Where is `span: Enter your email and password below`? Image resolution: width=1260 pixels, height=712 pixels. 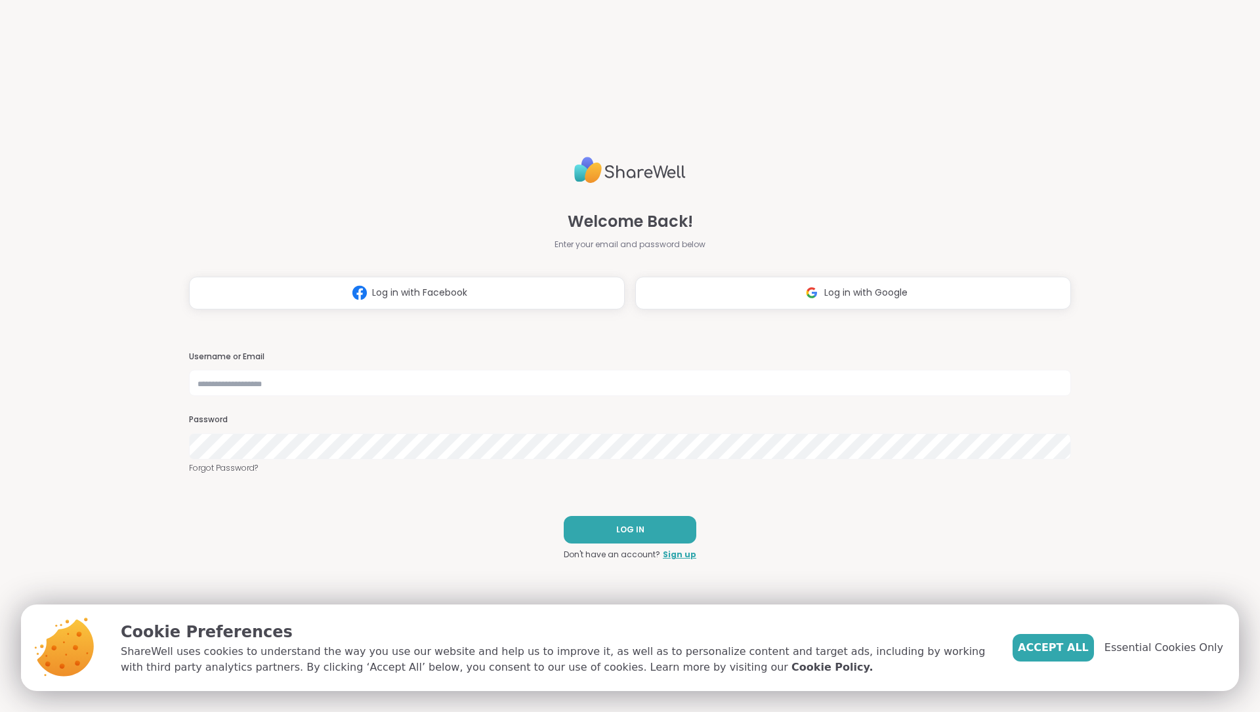
span: Enter your email and password below is located at coordinates (630, 245).